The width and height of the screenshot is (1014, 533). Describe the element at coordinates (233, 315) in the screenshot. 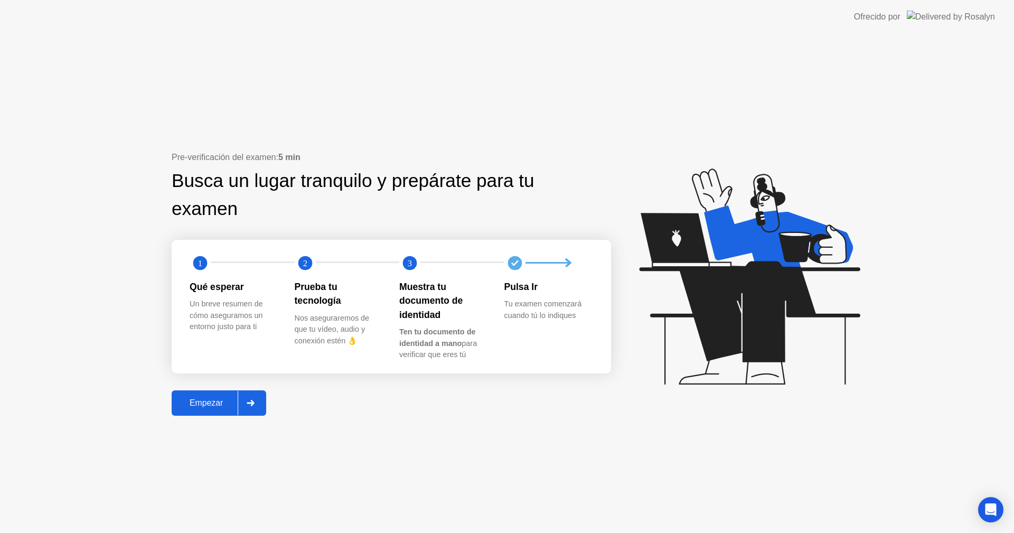

I see `div: Un breve resumen de cómo aseguramos un entorno justo para ti` at that location.